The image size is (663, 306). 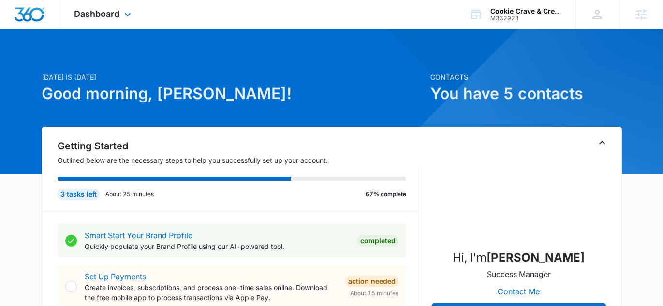 What do you see at coordinates (602, 143) in the screenshot?
I see `button: Toggle Collapse` at bounding box center [602, 143].